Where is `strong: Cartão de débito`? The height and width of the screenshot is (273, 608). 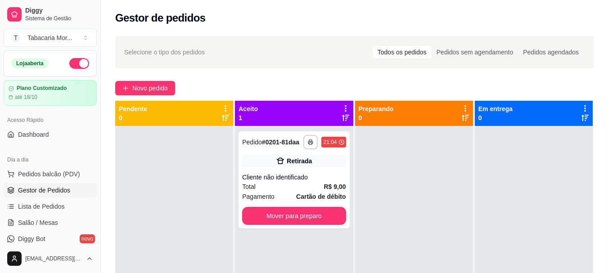
strong: Cartão de débito is located at coordinates (321, 197).